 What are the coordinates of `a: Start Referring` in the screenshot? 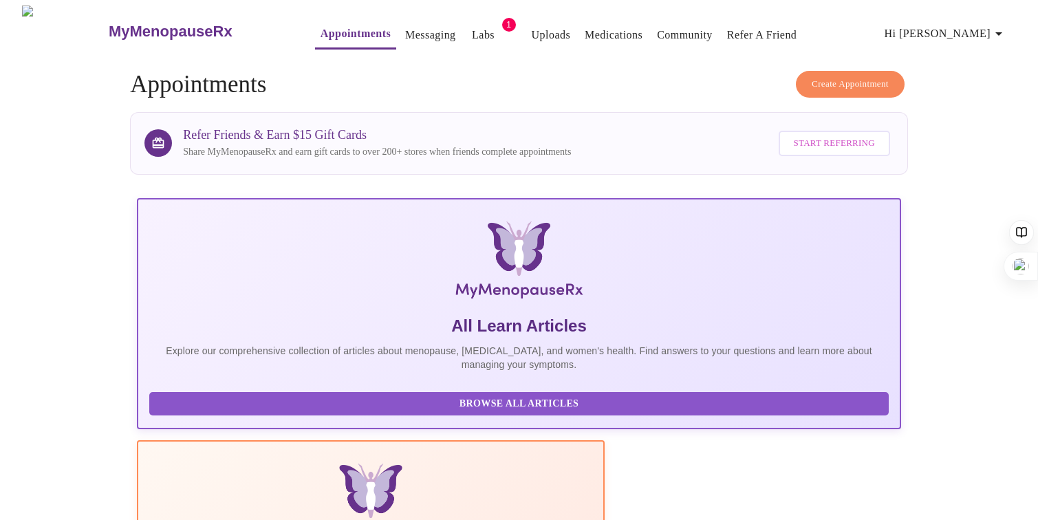 It's located at (834, 143).